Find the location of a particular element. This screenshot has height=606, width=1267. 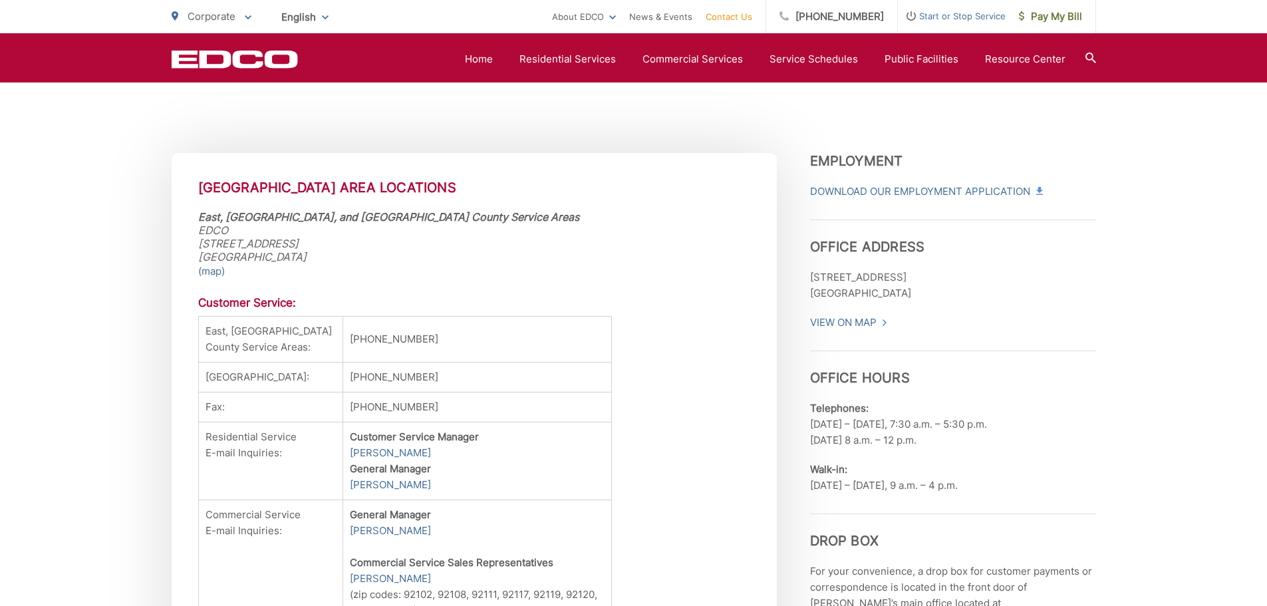

a: News & Events is located at coordinates (661, 17).